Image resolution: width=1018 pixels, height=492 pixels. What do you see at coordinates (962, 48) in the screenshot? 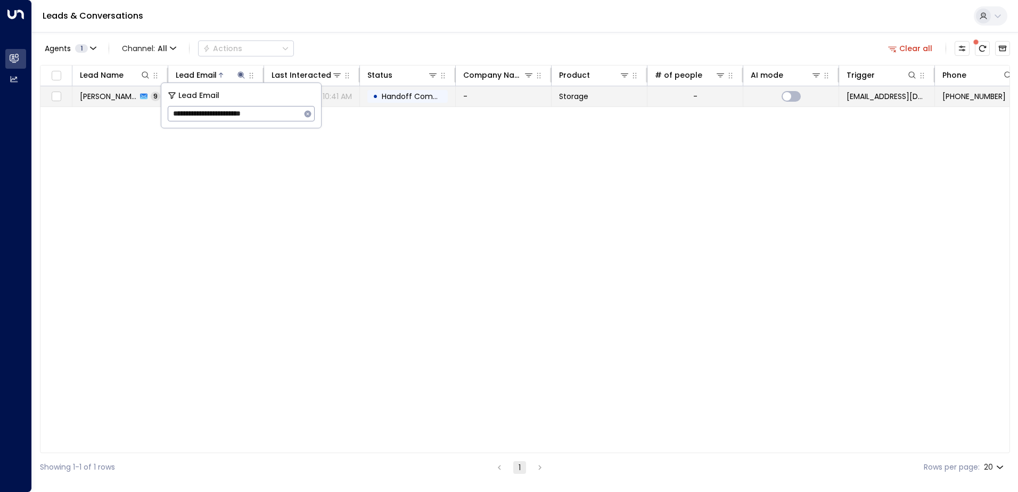
I see `button: Customize` at bounding box center [962, 48].